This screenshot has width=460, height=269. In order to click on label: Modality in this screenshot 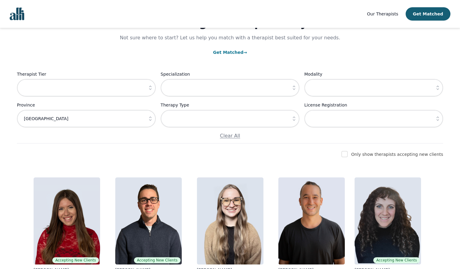, I will do `click(373, 74)`.